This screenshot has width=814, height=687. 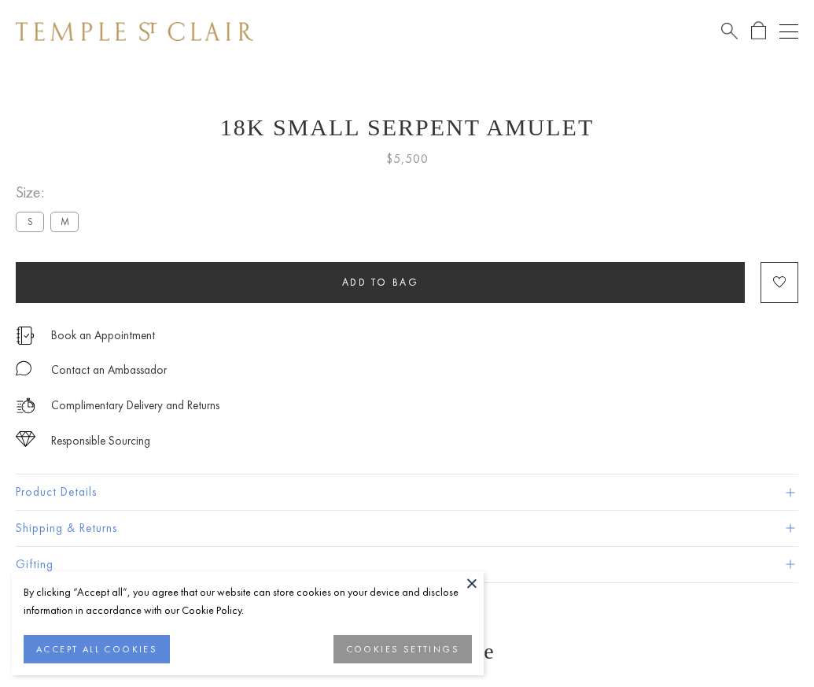 I want to click on button: Gifting, so click(x=407, y=564).